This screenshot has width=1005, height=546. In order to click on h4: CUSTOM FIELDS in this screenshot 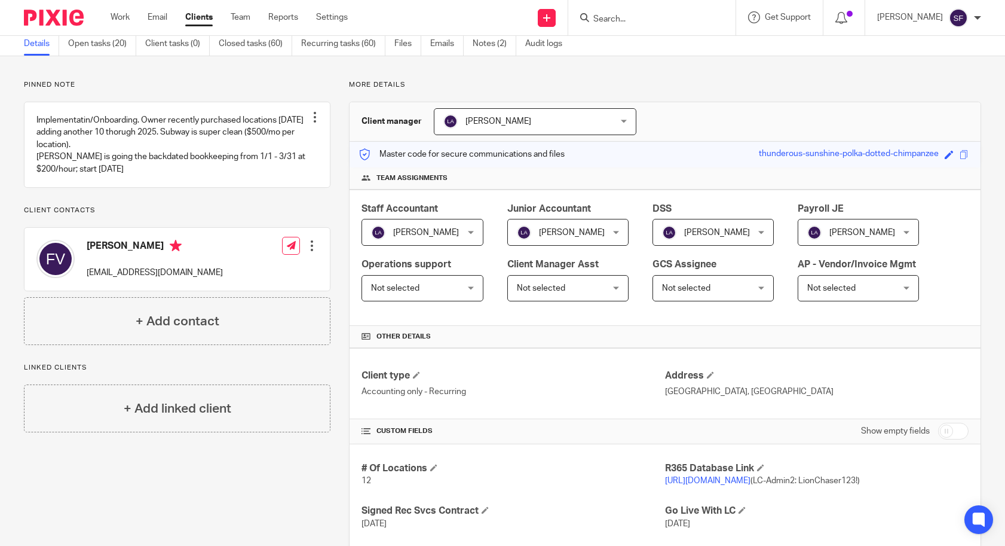, I will do `click(513, 431)`.